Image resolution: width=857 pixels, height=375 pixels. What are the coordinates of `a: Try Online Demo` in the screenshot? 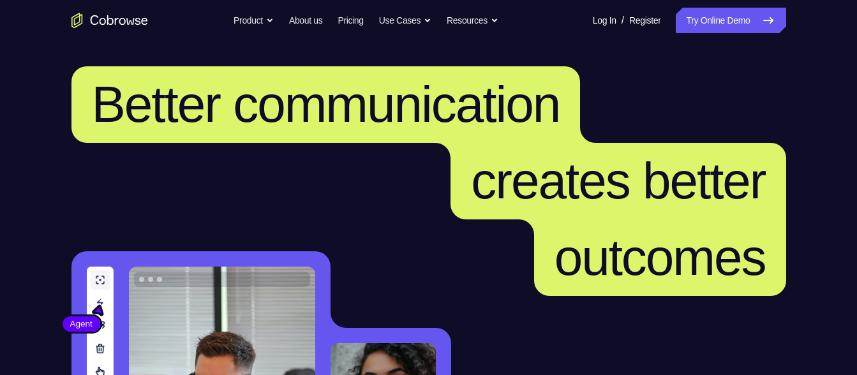 It's located at (731, 20).